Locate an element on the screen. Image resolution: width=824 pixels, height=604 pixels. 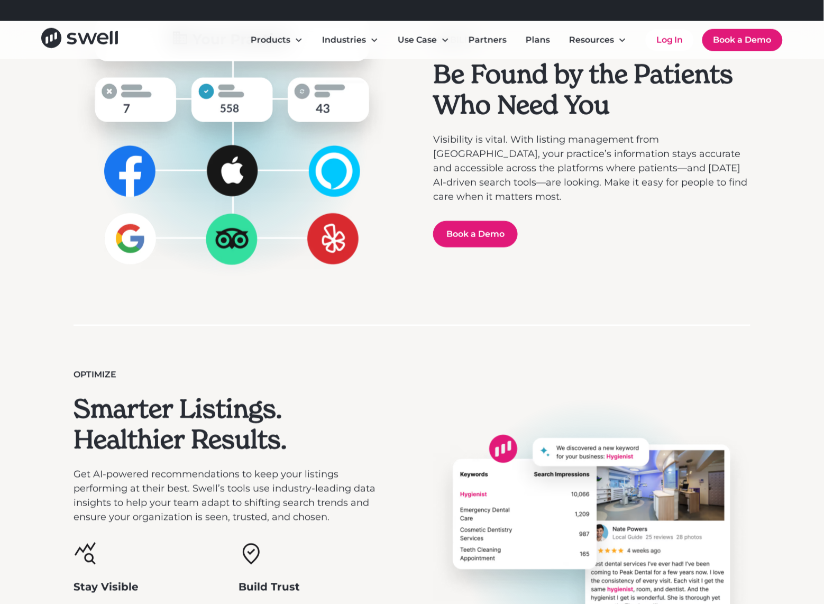
h2: Smarter Listings. Healthier Results. is located at coordinates (232, 424).